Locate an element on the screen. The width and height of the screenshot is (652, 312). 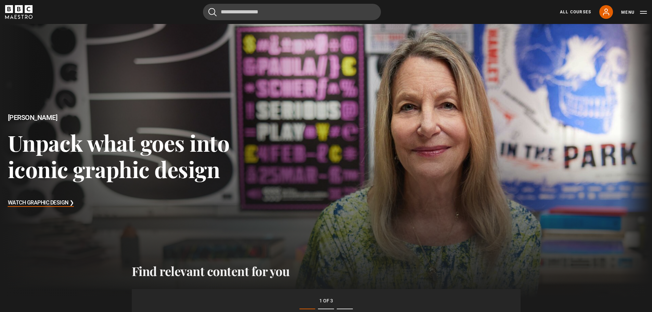
button: Toggle navigation is located at coordinates (634, 12).